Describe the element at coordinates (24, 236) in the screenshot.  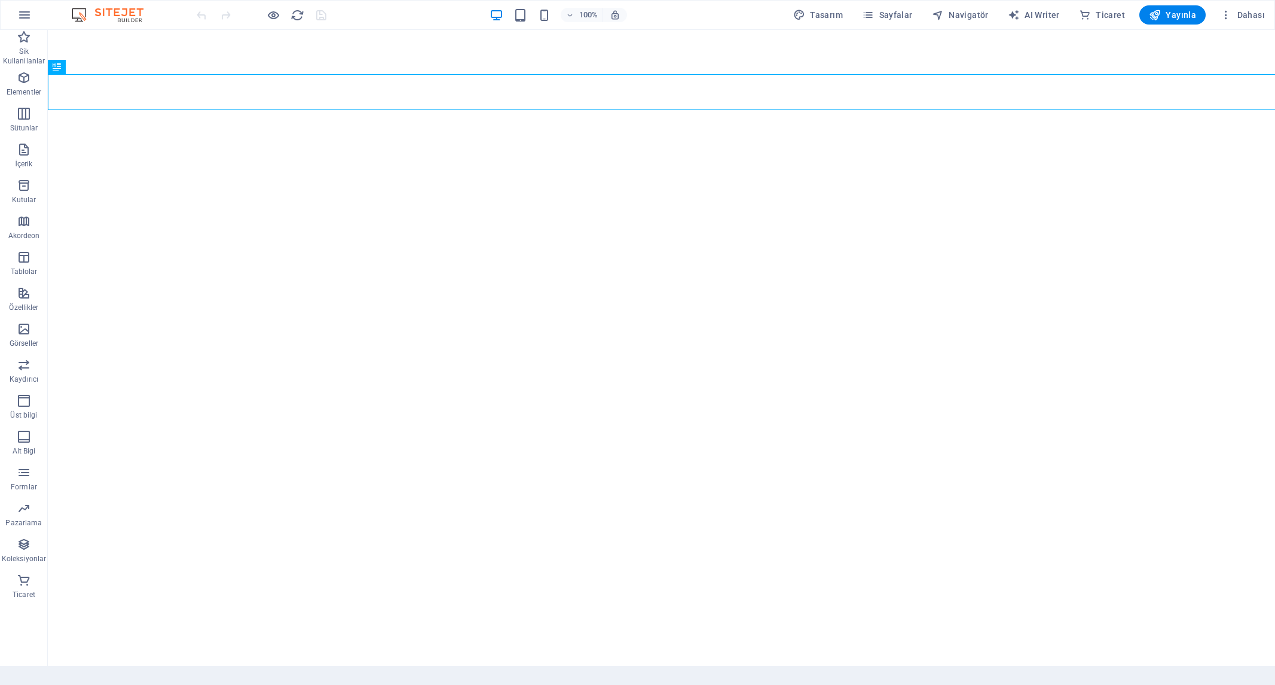
I see `p: Akordeon` at that location.